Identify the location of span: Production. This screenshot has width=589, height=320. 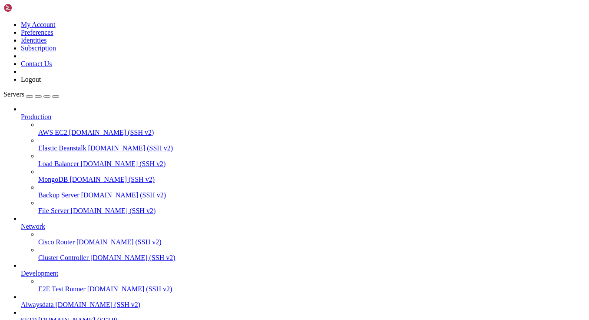
(36, 117).